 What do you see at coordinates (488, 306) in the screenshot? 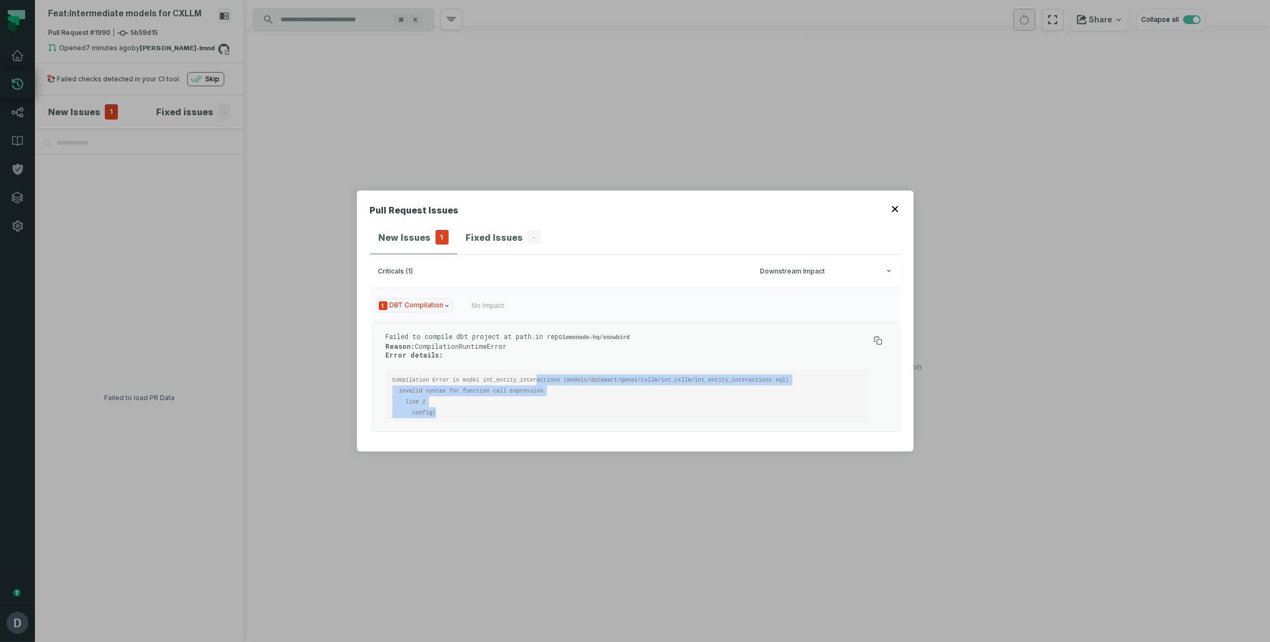
I see `div: No Impact` at bounding box center [488, 306].